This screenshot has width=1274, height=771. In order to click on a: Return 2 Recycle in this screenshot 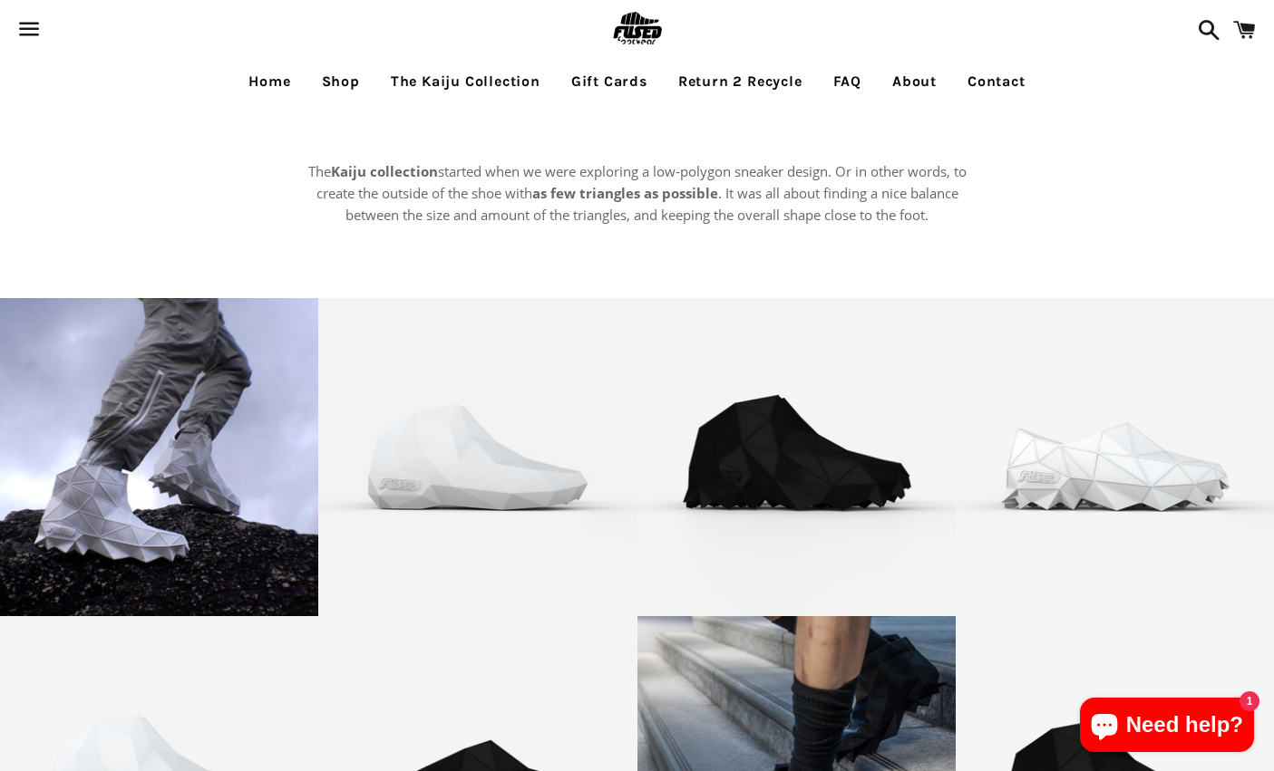, I will do `click(740, 82)`.